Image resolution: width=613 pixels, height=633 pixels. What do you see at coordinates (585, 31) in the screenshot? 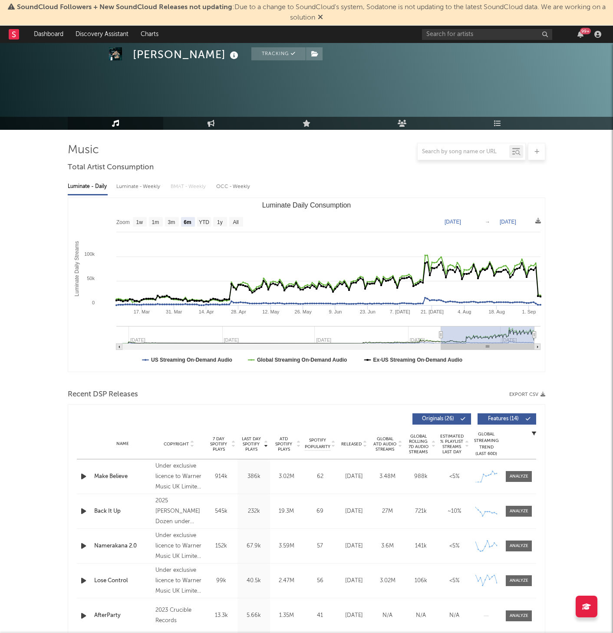
I see `div: 99 +` at bounding box center [585, 31].